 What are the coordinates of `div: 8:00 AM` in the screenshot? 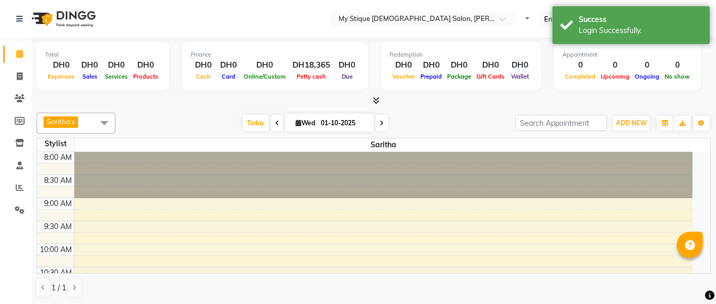 It's located at (58, 157).